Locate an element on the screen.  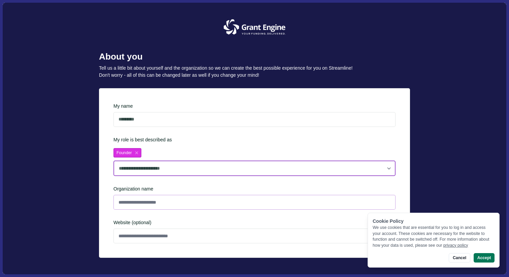
div: Organization name is located at coordinates (255, 189).